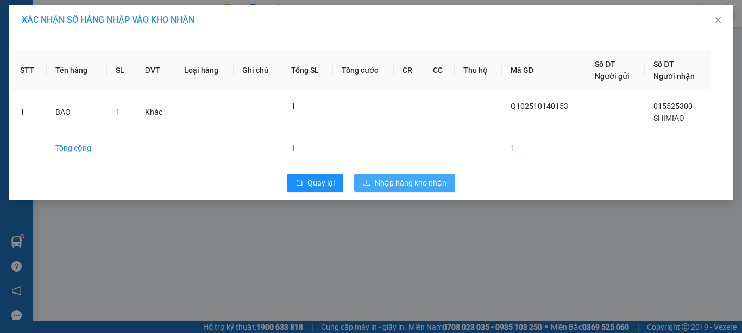  What do you see at coordinates (718, 21) in the screenshot?
I see `button: Close` at bounding box center [718, 21].